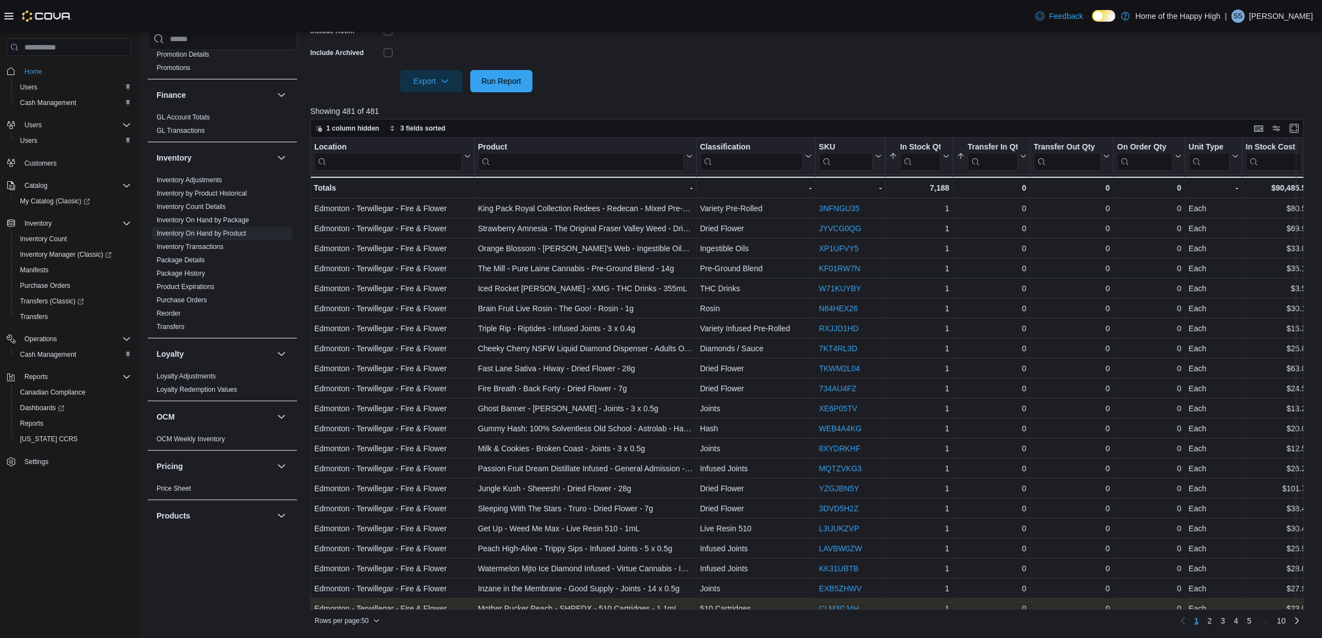 This screenshot has width=1322, height=638. I want to click on span: Settings, so click(36, 462).